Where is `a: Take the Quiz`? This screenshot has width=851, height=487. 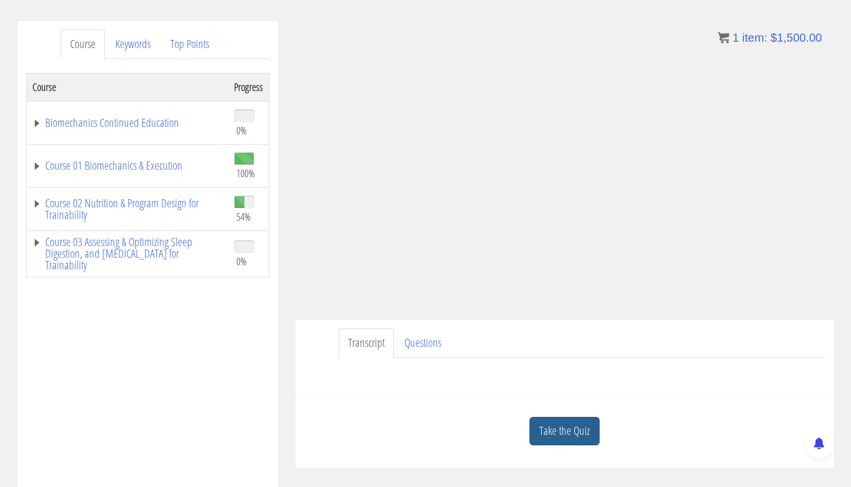 a: Take the Quiz is located at coordinates (564, 431).